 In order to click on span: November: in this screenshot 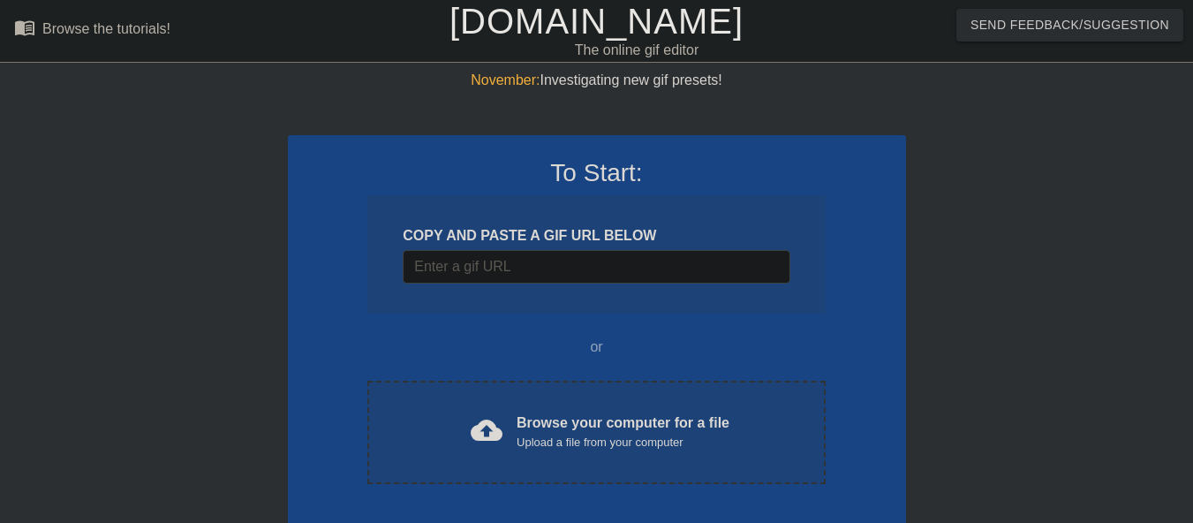, I will do `click(505, 79)`.